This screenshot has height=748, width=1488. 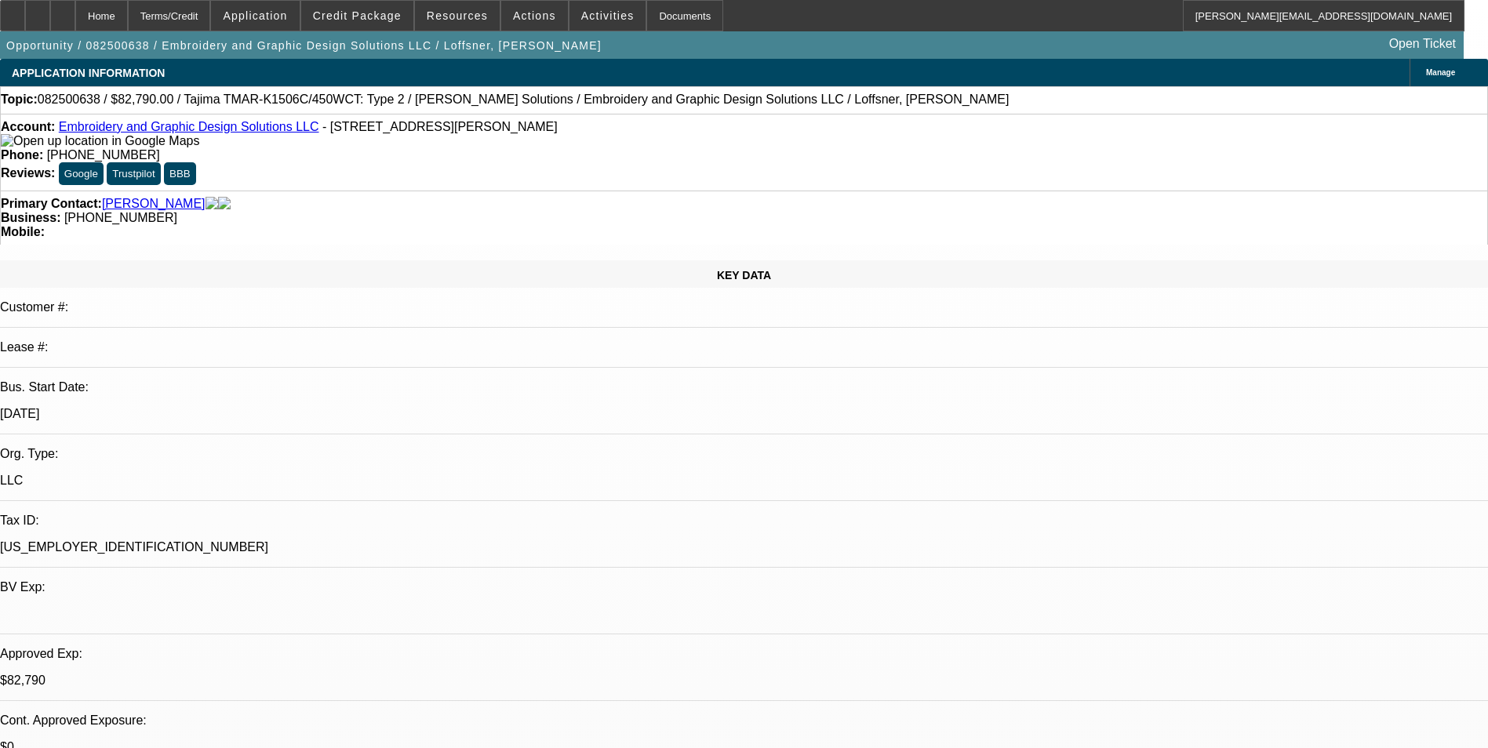 I want to click on a: Embroidery and Graphic Design Solutions LLC, so click(x=189, y=126).